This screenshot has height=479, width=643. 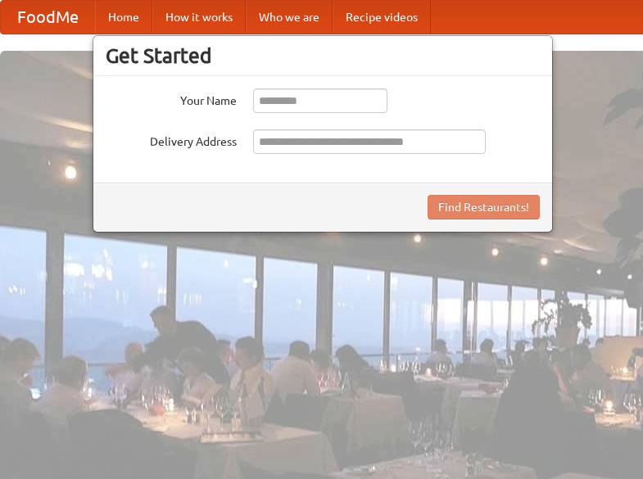 I want to click on a: Home, so click(x=124, y=17).